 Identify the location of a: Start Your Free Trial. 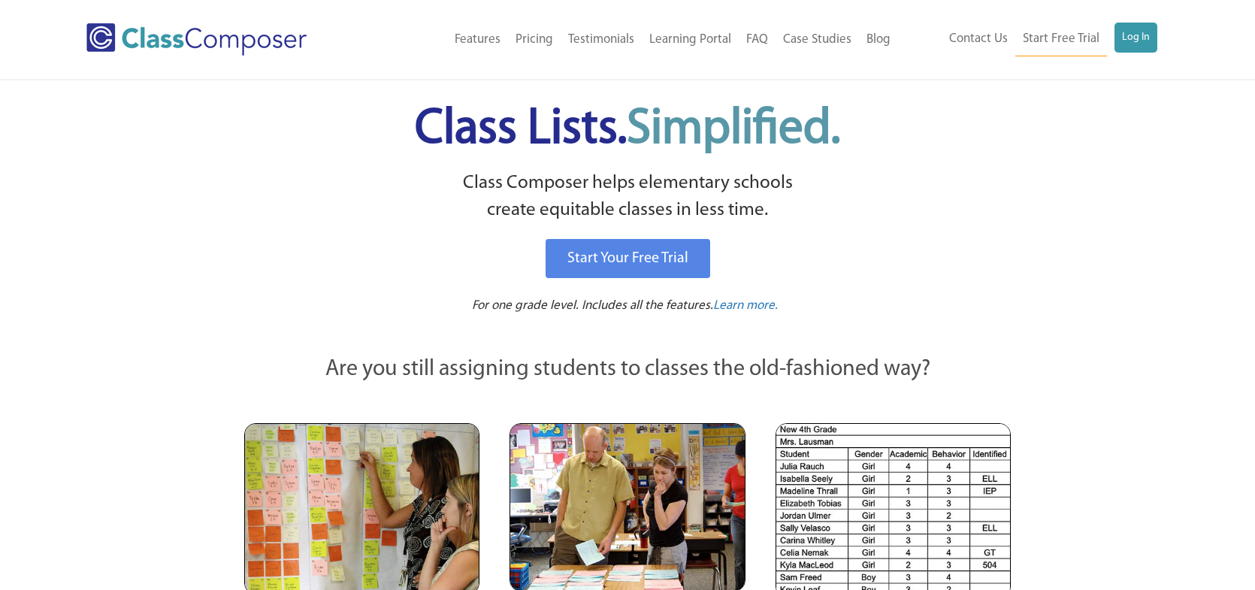
(628, 259).